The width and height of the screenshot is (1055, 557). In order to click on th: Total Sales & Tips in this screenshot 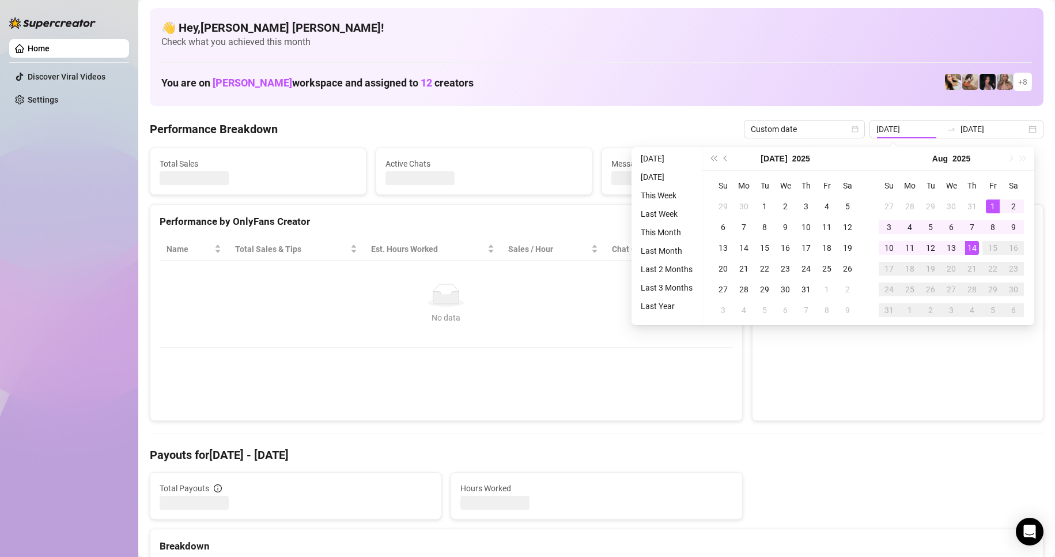, I will do `click(296, 249)`.